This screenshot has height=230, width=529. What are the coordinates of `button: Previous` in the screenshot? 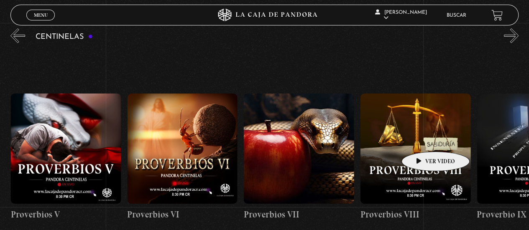 It's located at (18, 36).